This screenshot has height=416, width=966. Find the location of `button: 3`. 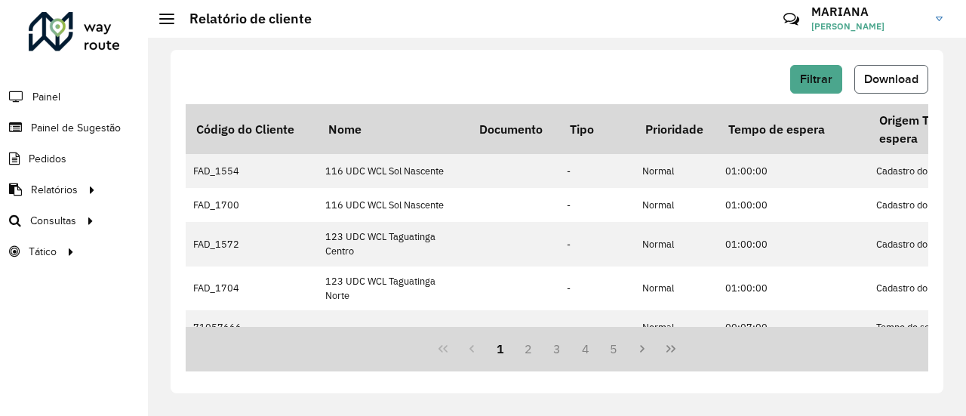

button: 3 is located at coordinates (557, 349).